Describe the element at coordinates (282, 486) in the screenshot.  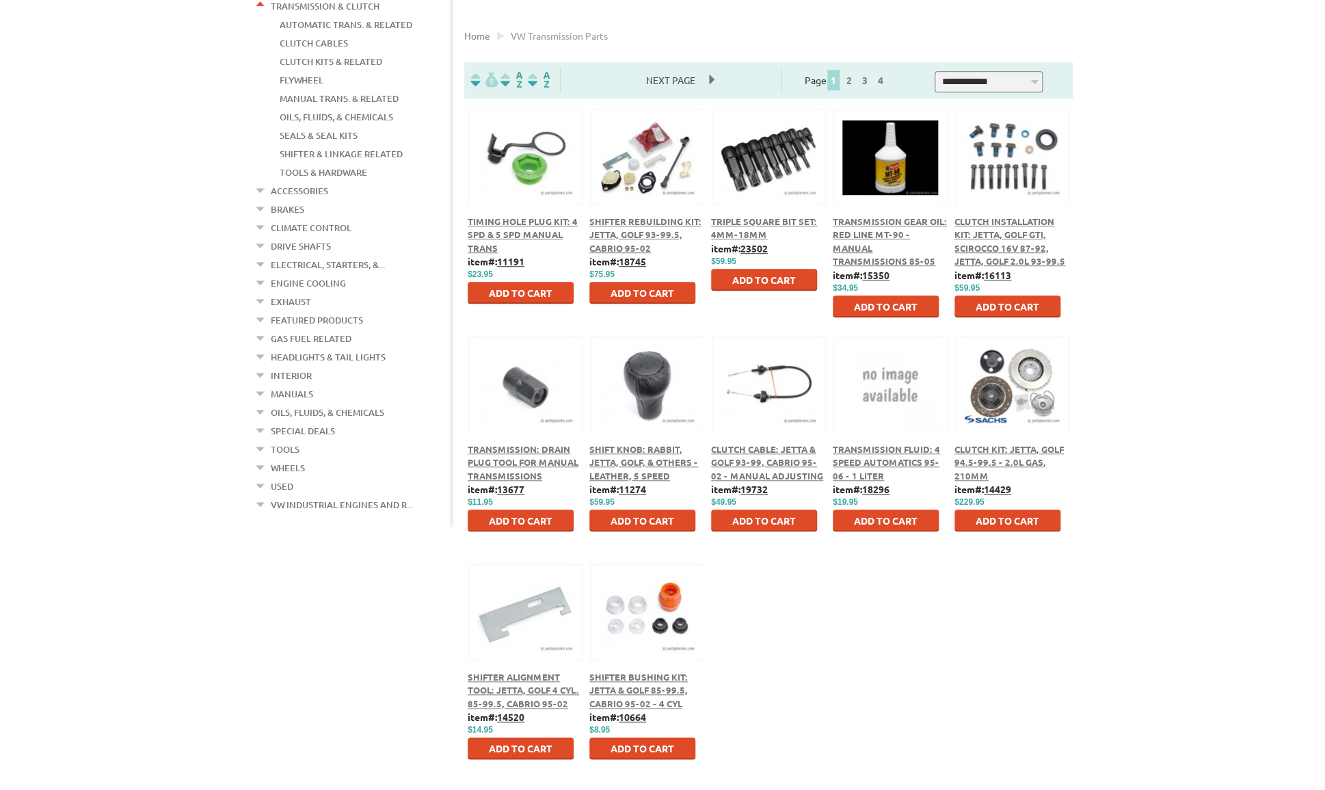
I see `a: Used` at that location.